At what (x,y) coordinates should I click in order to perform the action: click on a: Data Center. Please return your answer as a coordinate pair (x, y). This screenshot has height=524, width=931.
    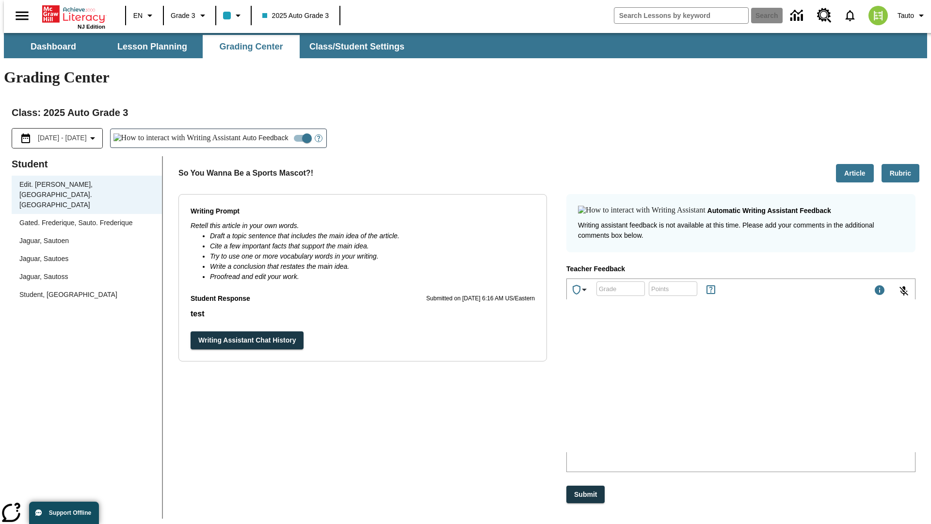
    Looking at the image, I should click on (798, 16).